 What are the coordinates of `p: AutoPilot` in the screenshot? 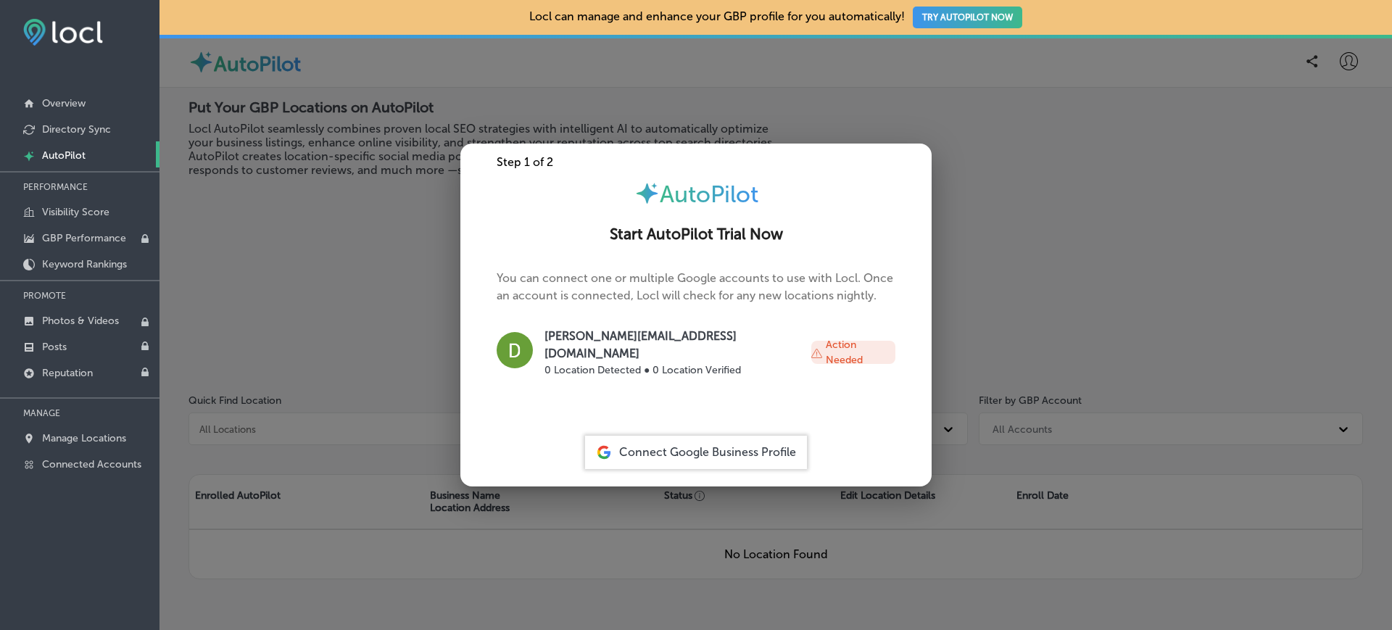 It's located at (64, 155).